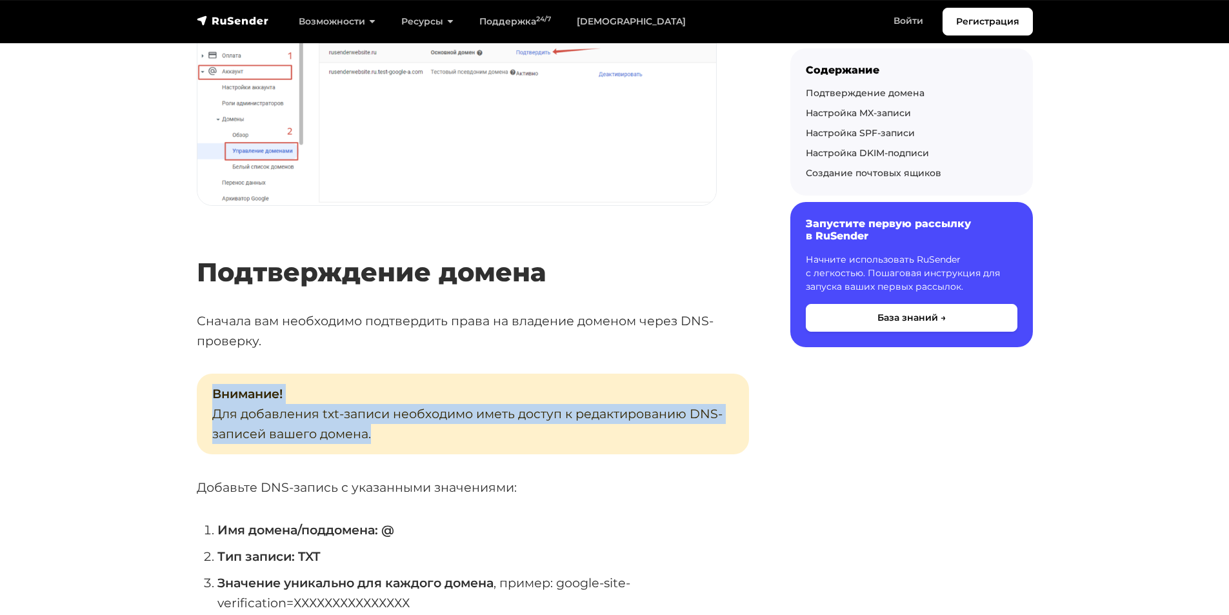  Describe the element at coordinates (337, 21) in the screenshot. I see `a: Возможности` at that location.